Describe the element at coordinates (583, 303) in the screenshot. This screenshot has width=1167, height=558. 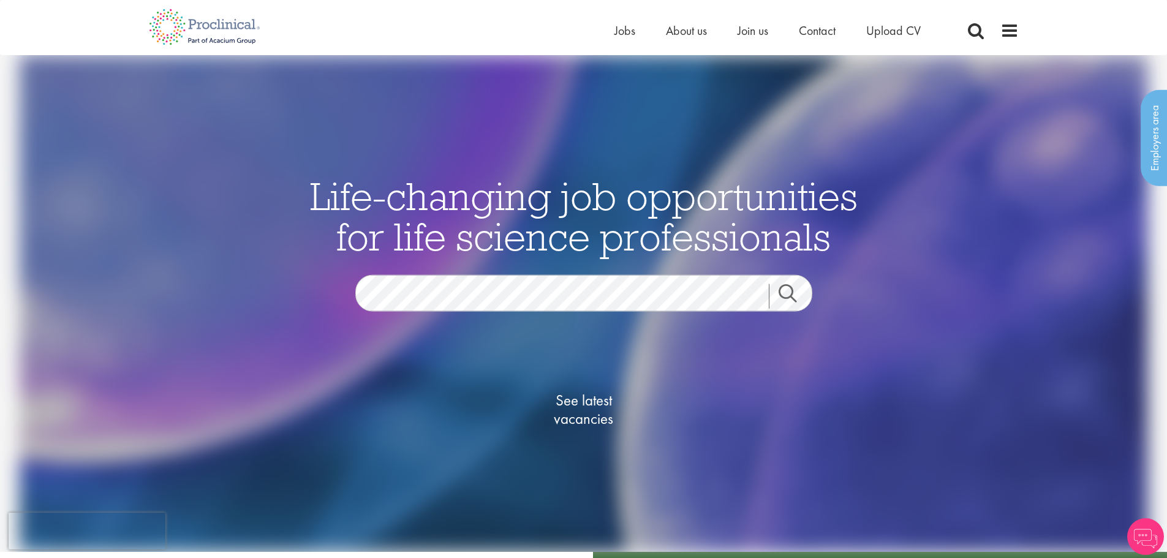
I see `img: candidate home` at that location.